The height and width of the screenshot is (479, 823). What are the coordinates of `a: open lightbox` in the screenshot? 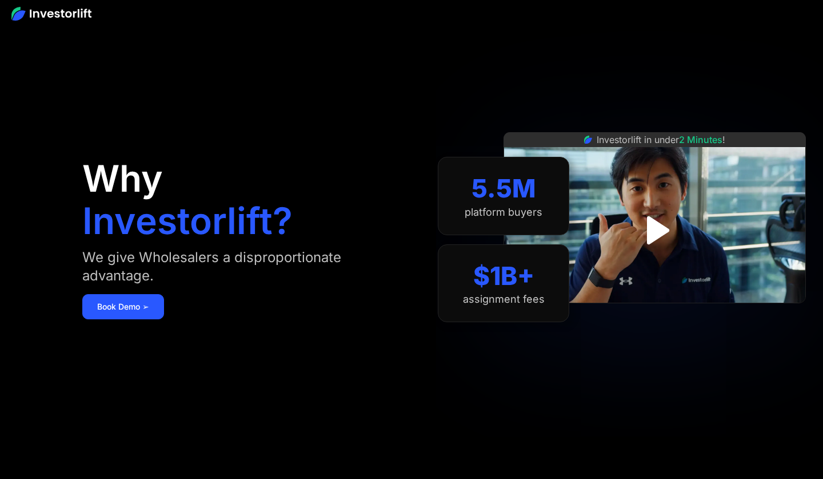 It's located at (655, 230).